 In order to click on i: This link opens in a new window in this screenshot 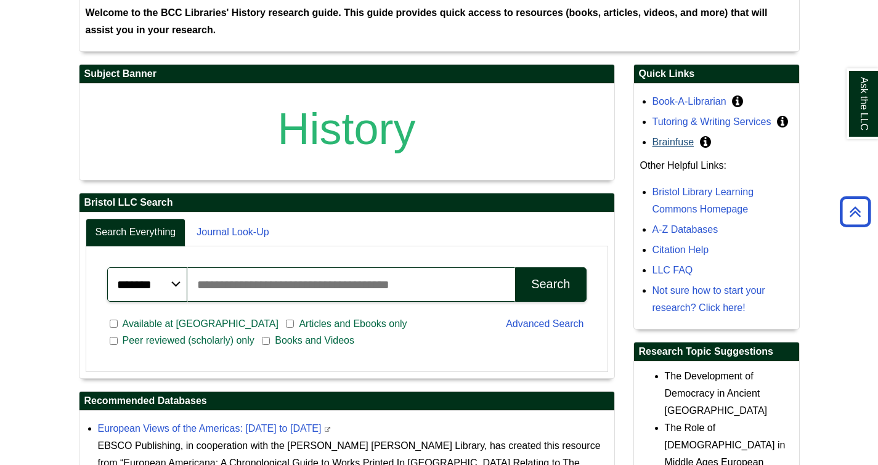, I will do `click(328, 429)`.